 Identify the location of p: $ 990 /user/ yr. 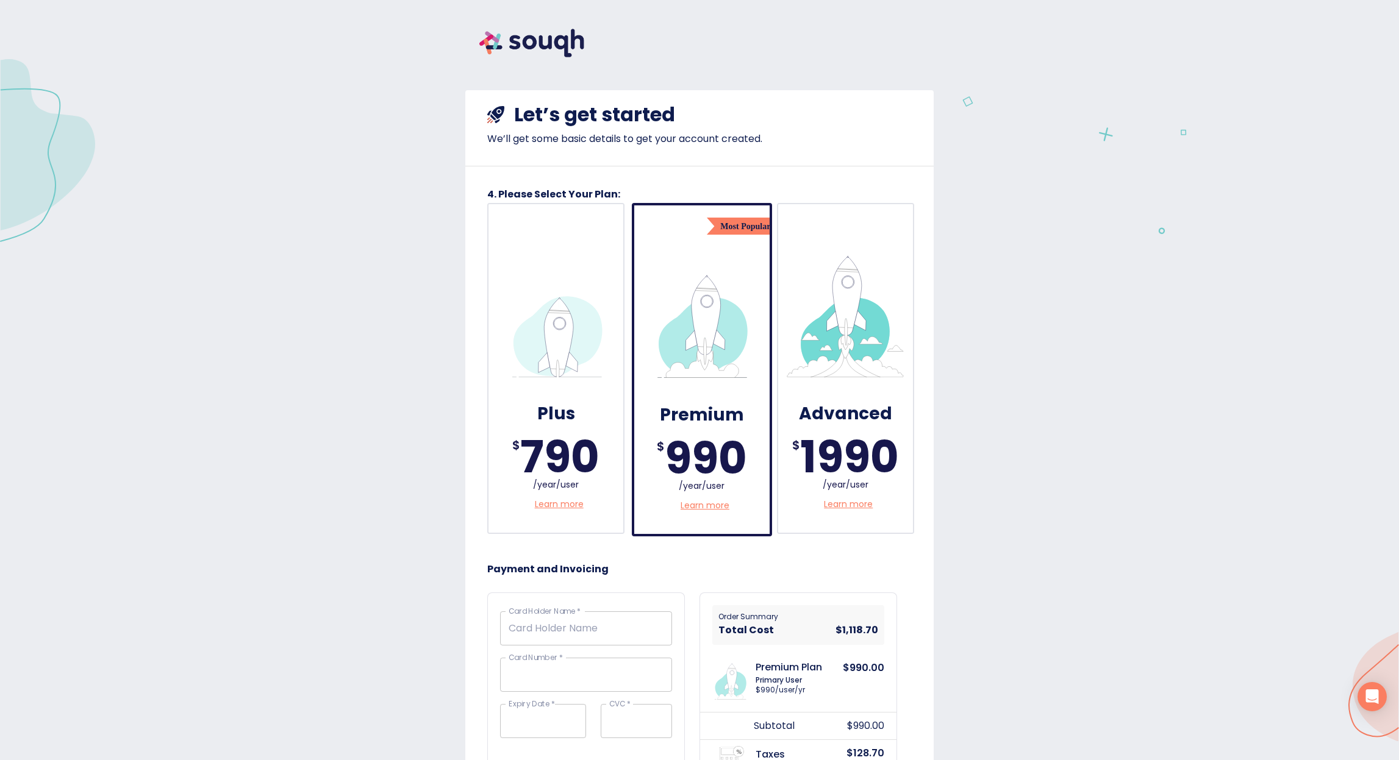
(805, 690).